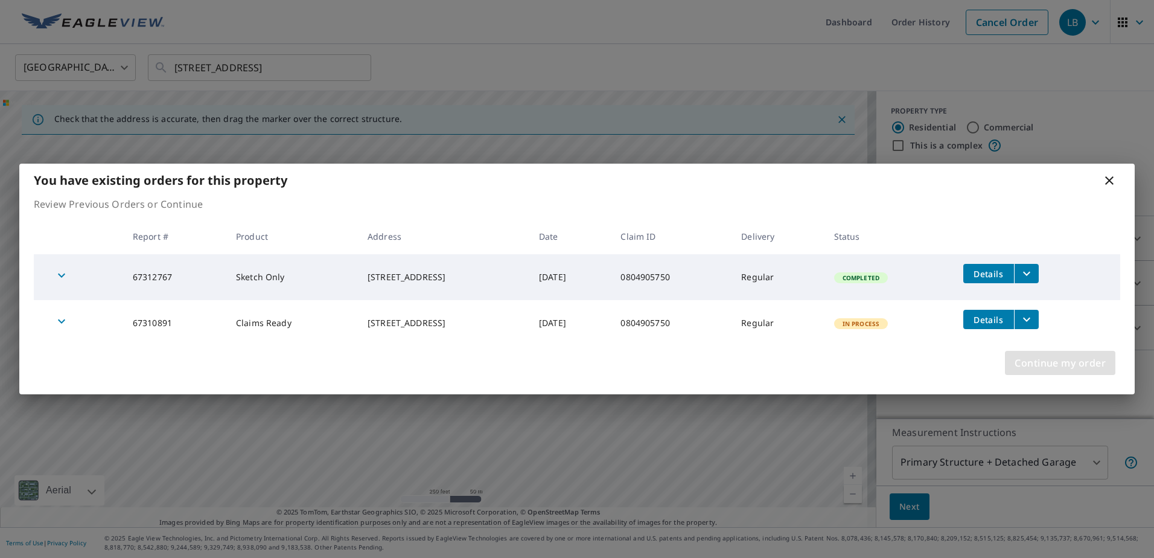  Describe the element at coordinates (1026, 319) in the screenshot. I see `button: filesDropdownBtn-67310891` at that location.